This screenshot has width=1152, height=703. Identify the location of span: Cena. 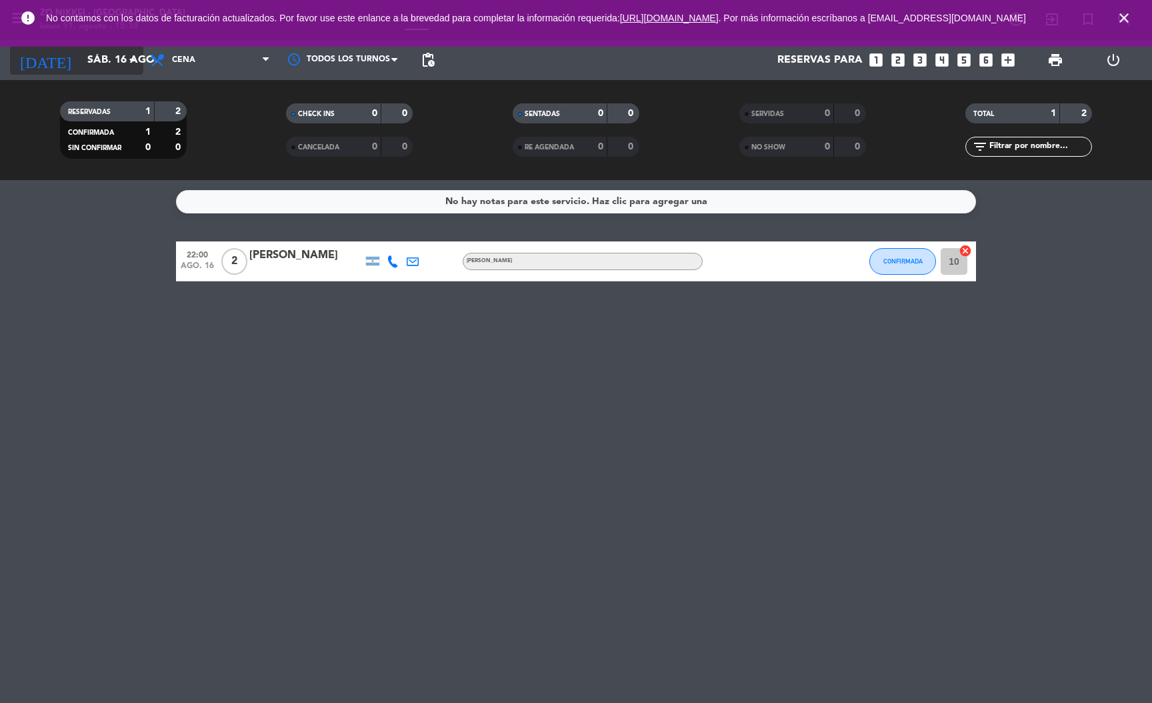
(183, 60).